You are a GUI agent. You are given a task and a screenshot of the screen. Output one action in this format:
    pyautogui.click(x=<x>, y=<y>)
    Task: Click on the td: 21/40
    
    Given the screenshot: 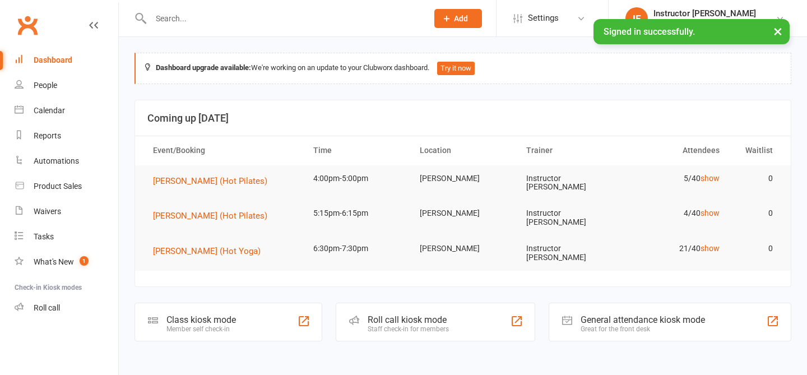 What is the action you would take?
    pyautogui.click(x=676, y=248)
    